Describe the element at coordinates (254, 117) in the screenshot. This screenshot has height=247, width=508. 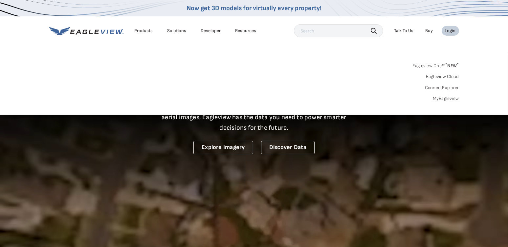
I see `p: A new era starts here. Built on more than 3.5 billion high-resolution aerial images, Eagleview ha...` at that location.